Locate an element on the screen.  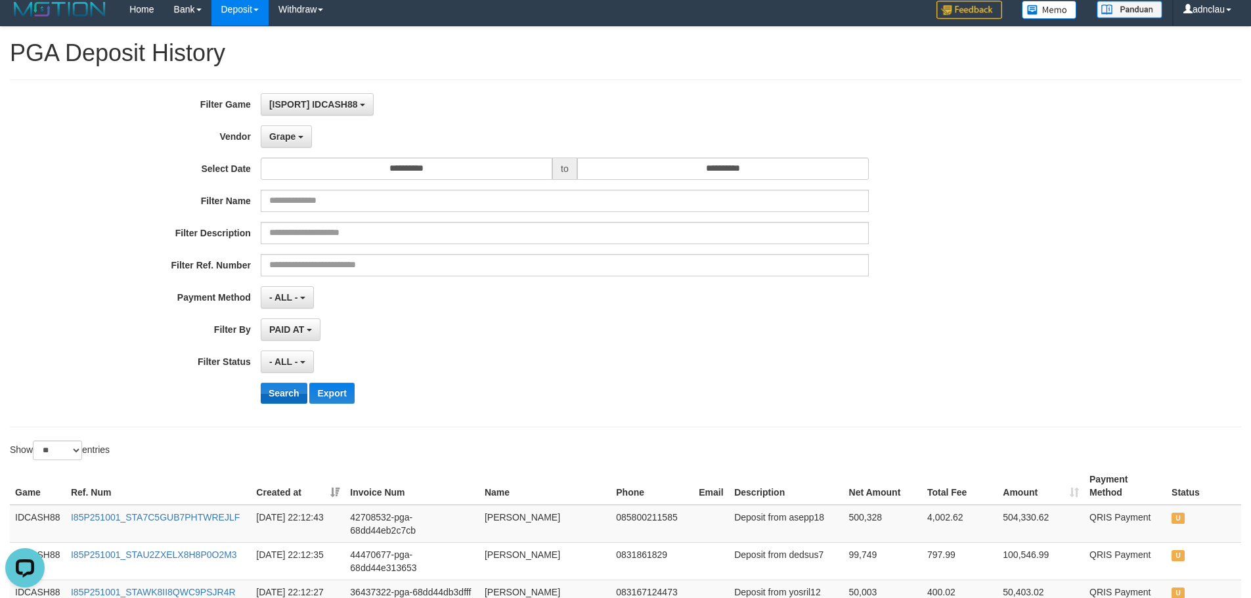
button: PAID AT is located at coordinates (290, 330).